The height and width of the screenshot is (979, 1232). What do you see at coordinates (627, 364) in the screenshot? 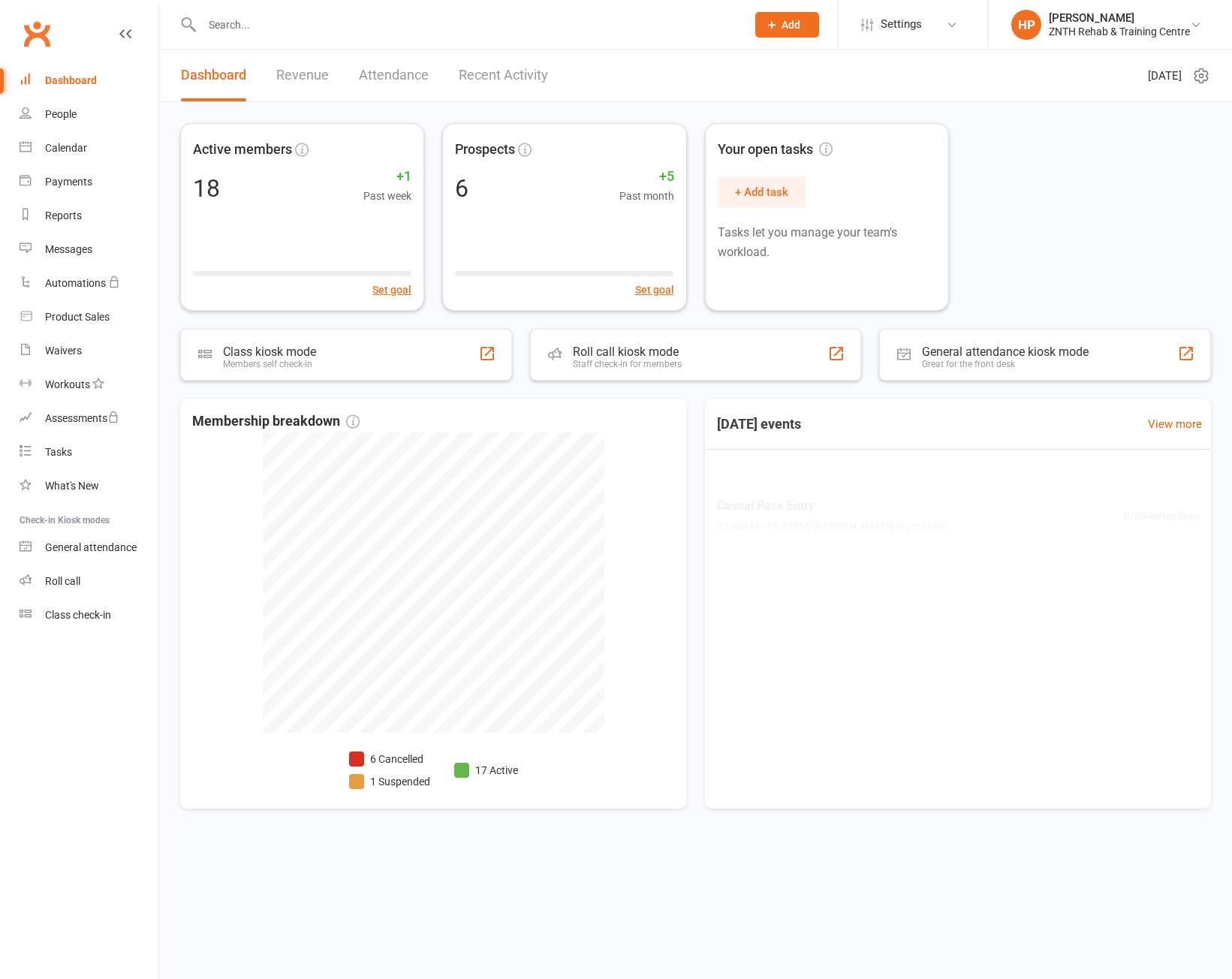
I see `div: Staff check-in for members` at bounding box center [627, 364].